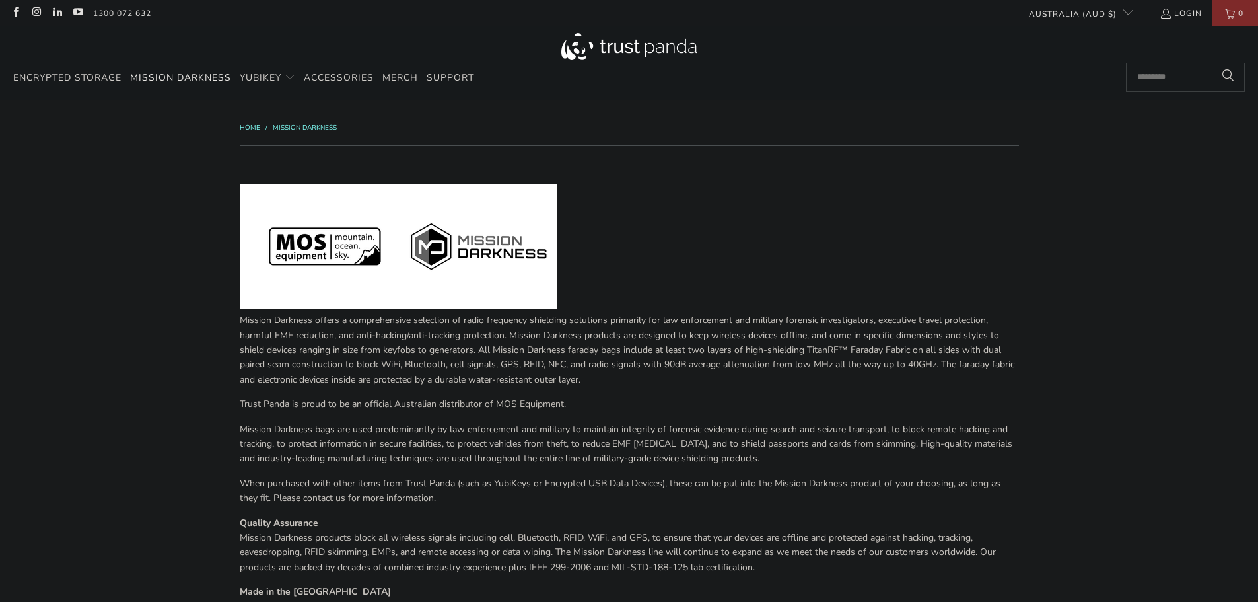  What do you see at coordinates (629, 350) in the screenshot?
I see `p: Mission Darkness offers a comprehensive selection of radio frequency shielding solutions primaril...` at bounding box center [629, 350].